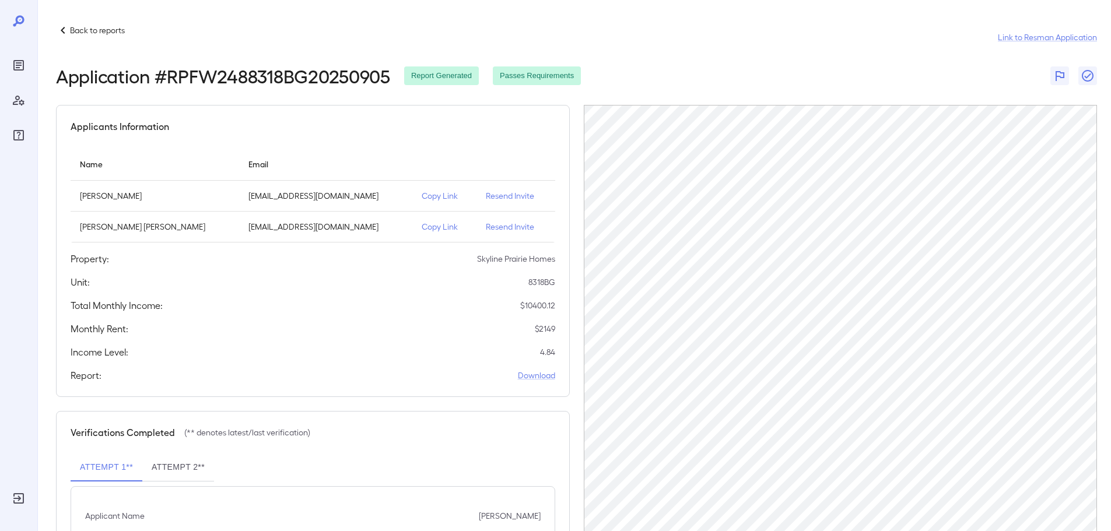 The height and width of the screenshot is (531, 1111). Describe the element at coordinates (120, 127) in the screenshot. I see `h5: Applicants Information` at that location.